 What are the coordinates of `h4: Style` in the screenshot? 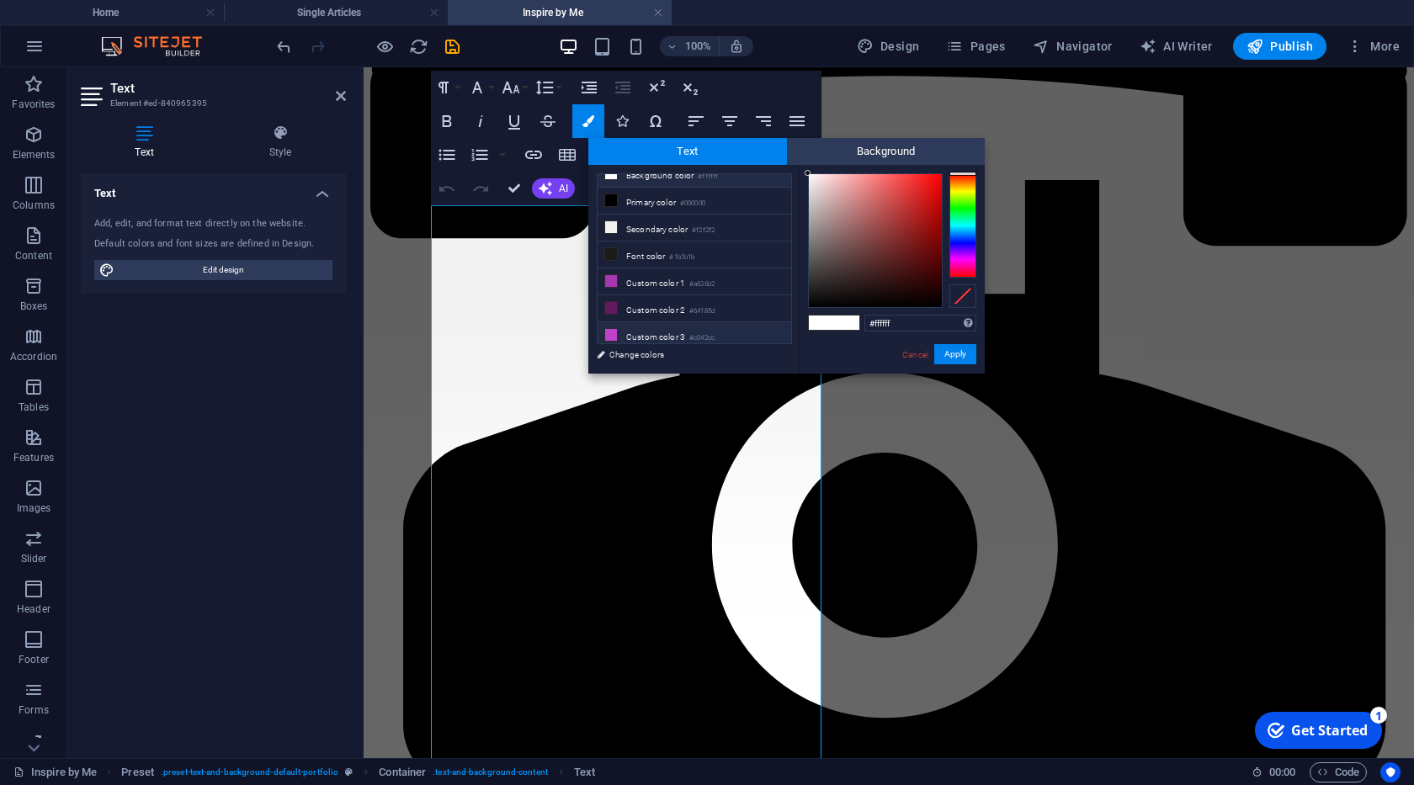 It's located at (280, 142).